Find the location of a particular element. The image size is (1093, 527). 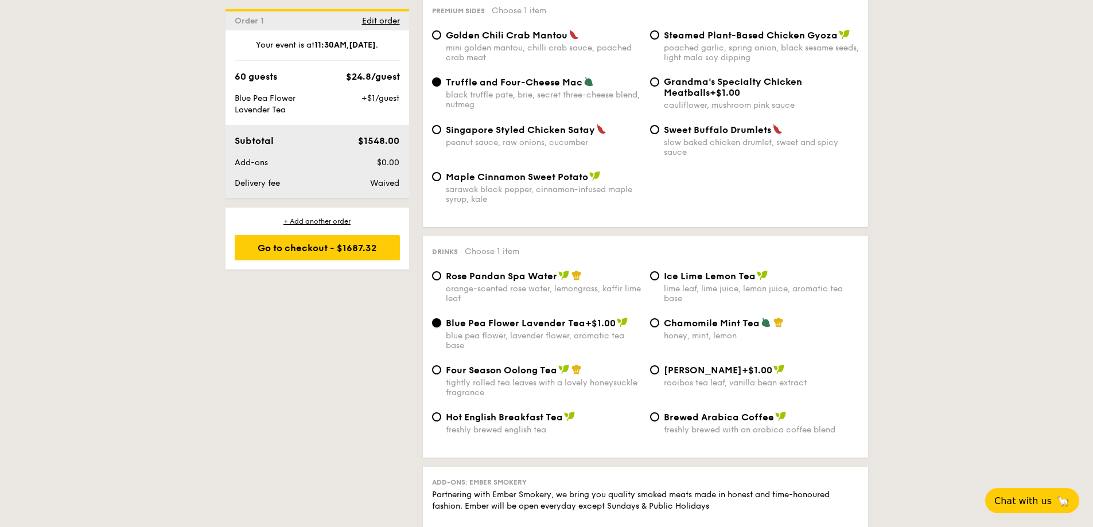

span: Steamed Plant-Based Chicken Gyoza is located at coordinates (750, 35).